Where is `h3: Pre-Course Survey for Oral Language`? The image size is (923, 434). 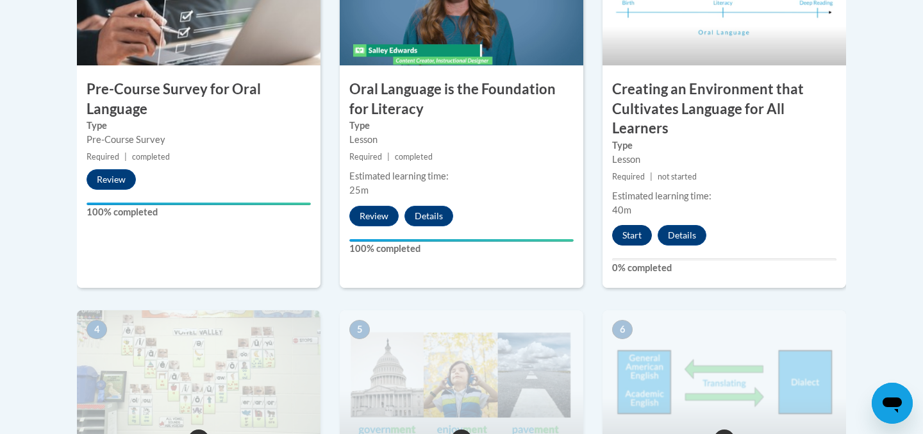 h3: Pre-Course Survey for Oral Language is located at coordinates (199, 99).